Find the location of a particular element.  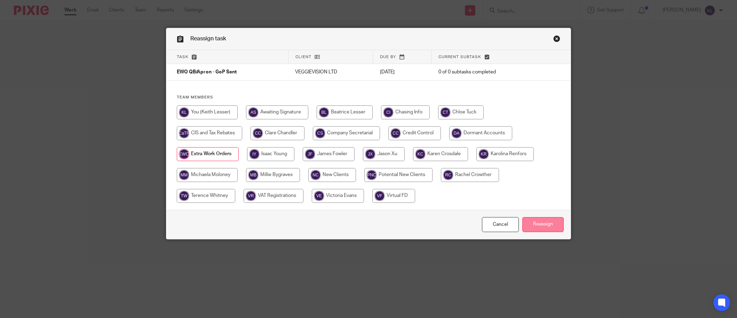

span: Task is located at coordinates (183, 57).